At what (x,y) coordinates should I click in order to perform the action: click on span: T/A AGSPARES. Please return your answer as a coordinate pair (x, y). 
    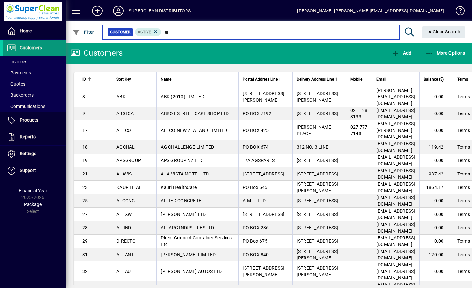
    Looking at the image, I should click on (259, 160).